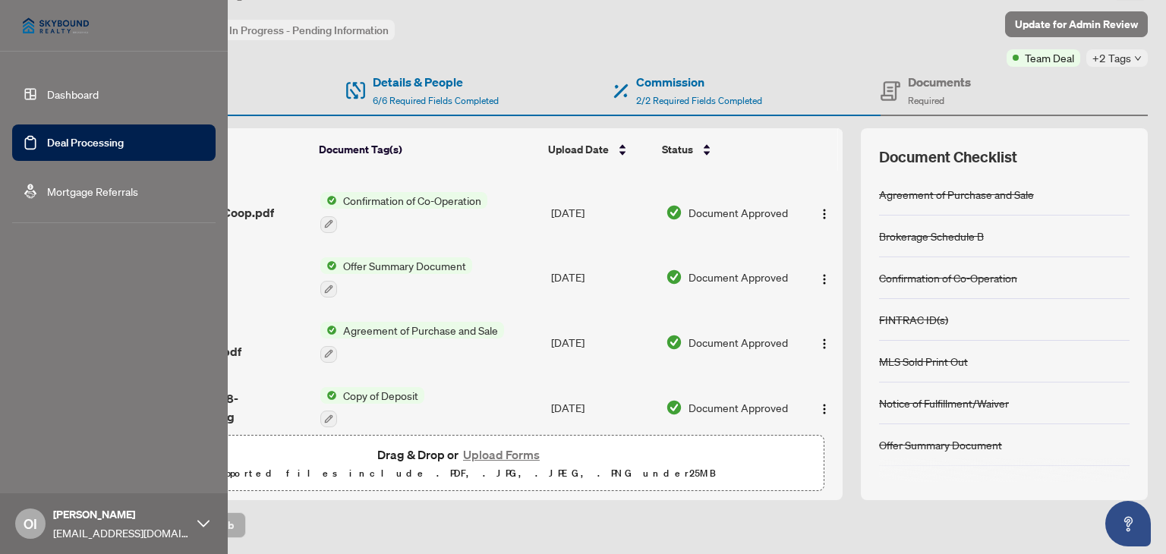 The width and height of the screenshot is (1166, 554). Describe the element at coordinates (501, 455) in the screenshot. I see `button: Upload Forms` at that location.